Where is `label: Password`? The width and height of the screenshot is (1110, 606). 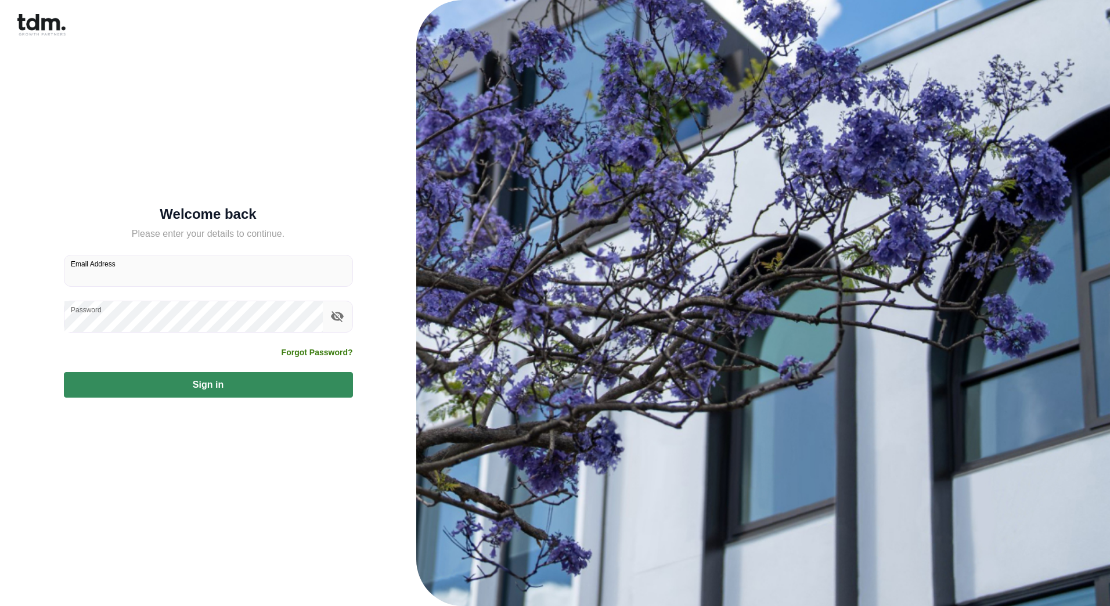 label: Password is located at coordinates (86, 310).